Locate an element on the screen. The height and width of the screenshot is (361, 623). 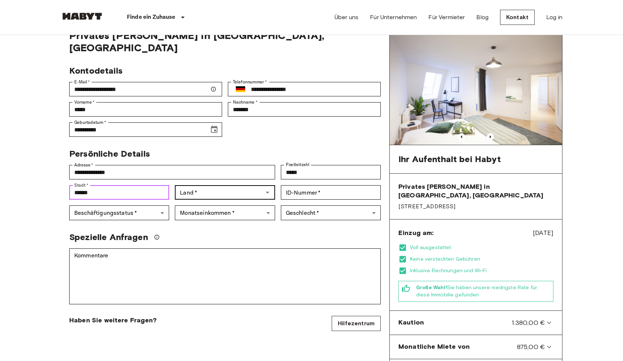
span: Spezielle Anfragen is located at coordinates (109, 237).